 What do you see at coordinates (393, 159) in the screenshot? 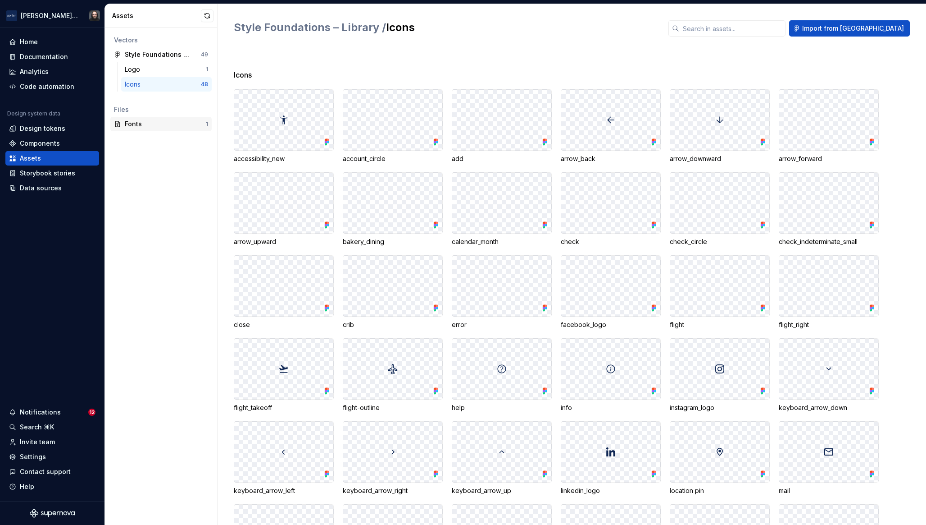
I see `div: account_circle` at bounding box center [393, 159].